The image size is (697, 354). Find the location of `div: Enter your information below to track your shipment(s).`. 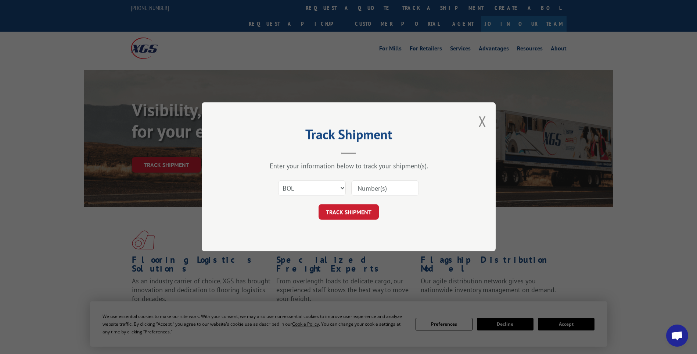

div: Enter your information below to track your shipment(s). is located at coordinates (349, 166).